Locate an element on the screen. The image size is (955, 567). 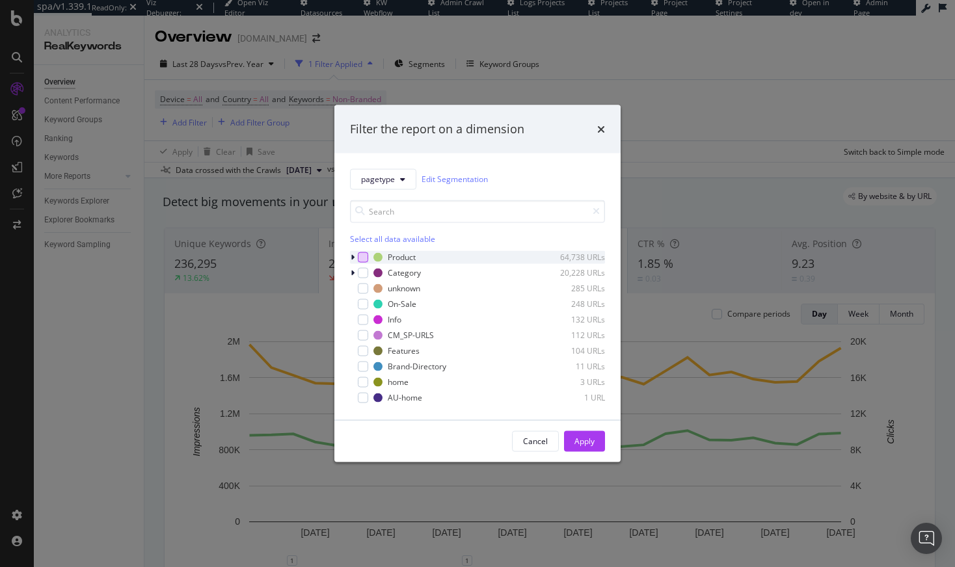
div: Open Intercom Messenger is located at coordinates (926, 538).